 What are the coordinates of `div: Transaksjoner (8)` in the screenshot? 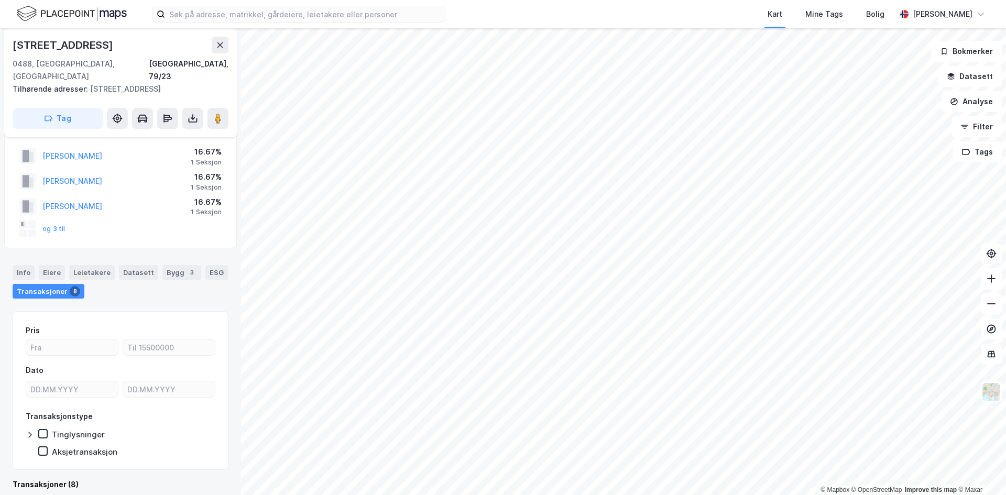 It's located at (121, 485).